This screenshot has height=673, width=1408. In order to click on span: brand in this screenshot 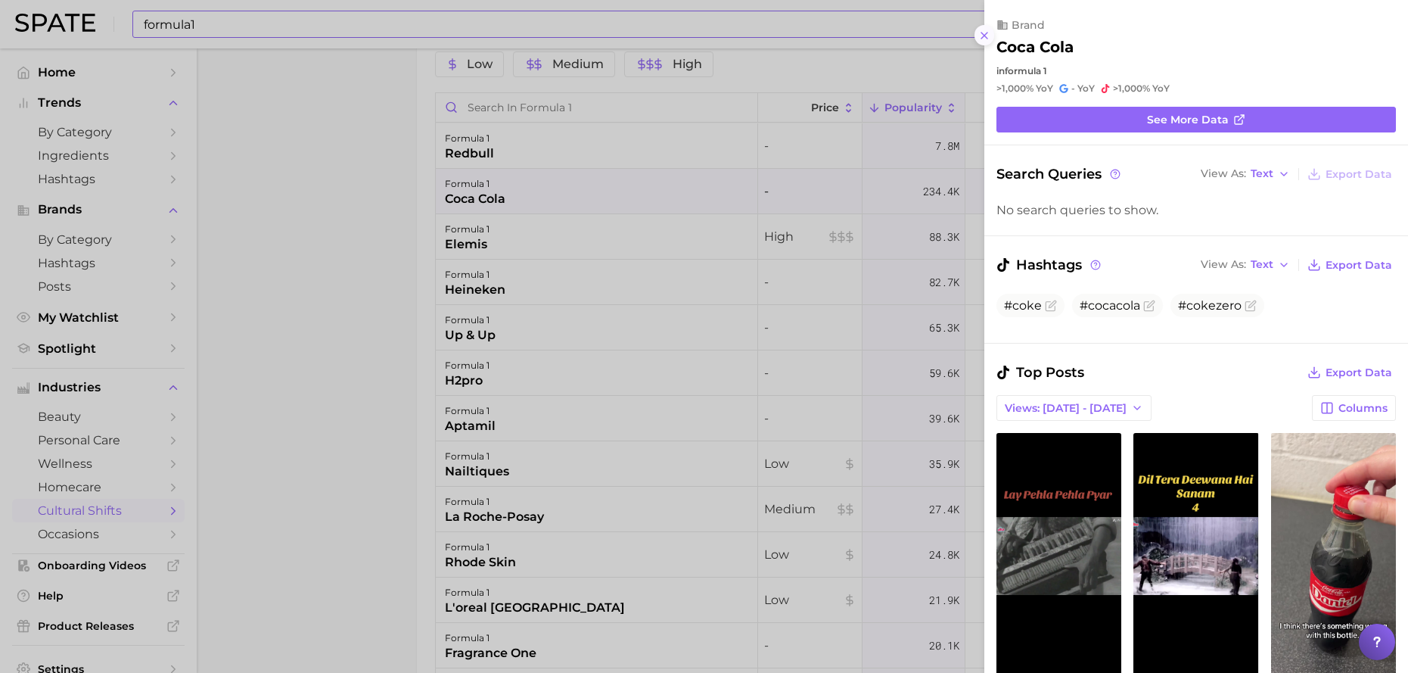, I will do `click(1028, 25)`.